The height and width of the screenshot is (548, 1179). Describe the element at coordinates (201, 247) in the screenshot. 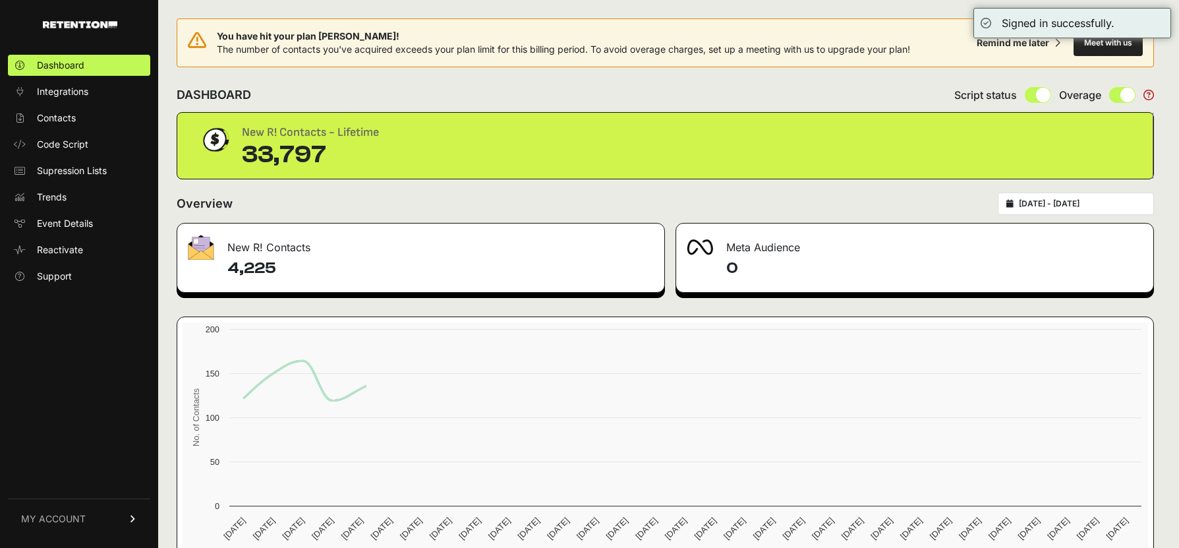

I see `img: fa-envelope-19ae18322b30453b285274b1b8af3d052b27d846a4fbe8435d1a52b978f639a2.png` at that location.